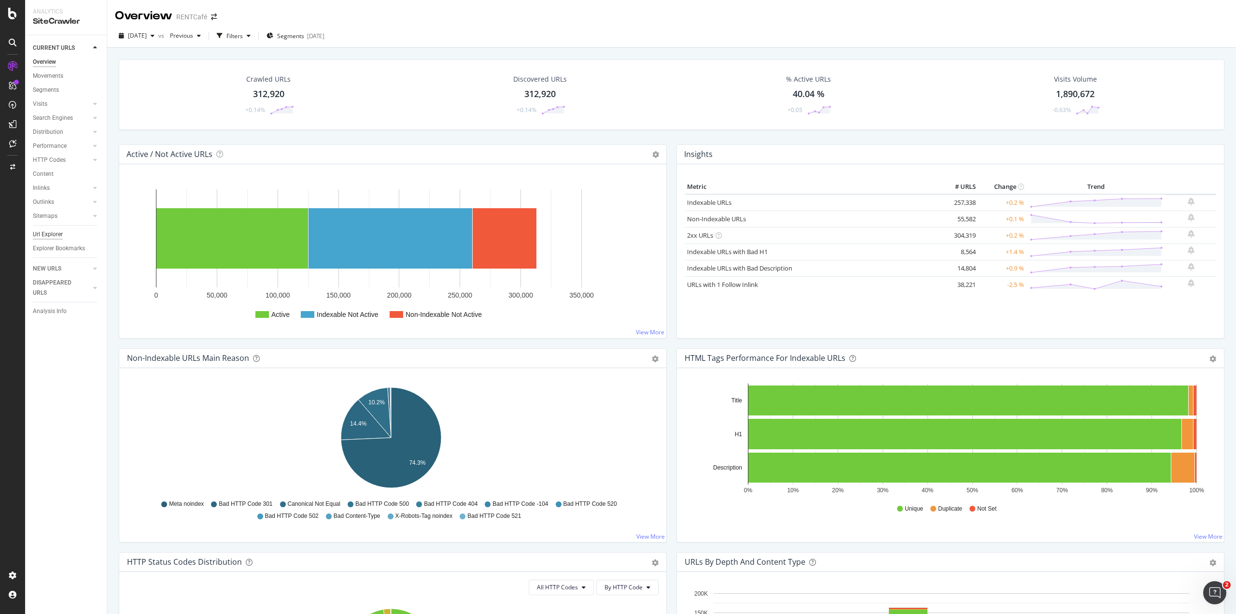 This screenshot has height=614, width=1236. Describe the element at coordinates (48, 234) in the screenshot. I see `div: Url Explorer` at that location.